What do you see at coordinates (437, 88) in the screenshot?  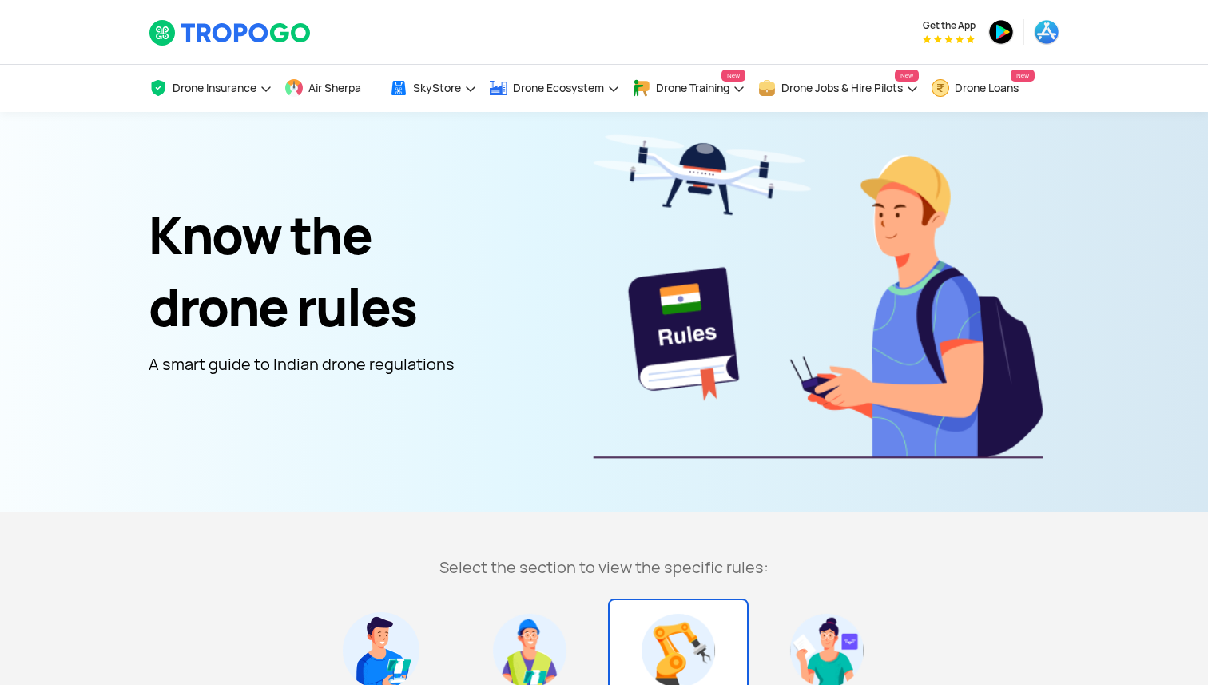 I see `span: SkyStore` at bounding box center [437, 88].